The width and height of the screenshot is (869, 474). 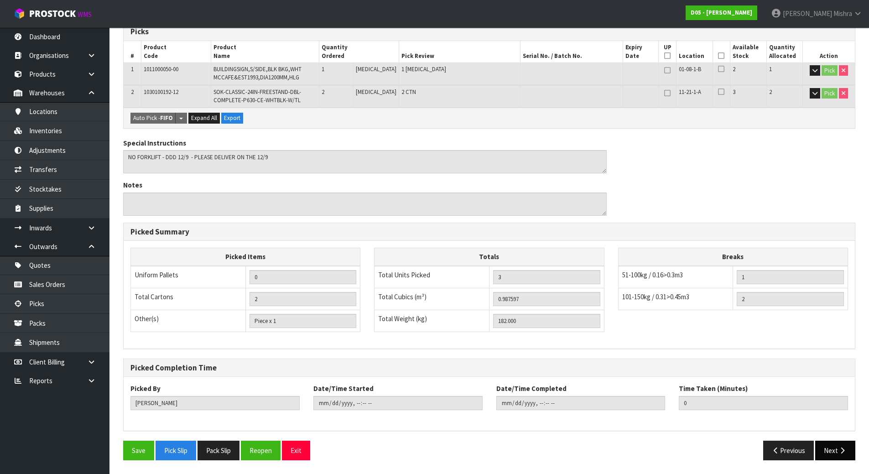 I want to click on th: Quantity Allocated, so click(x=784, y=52).